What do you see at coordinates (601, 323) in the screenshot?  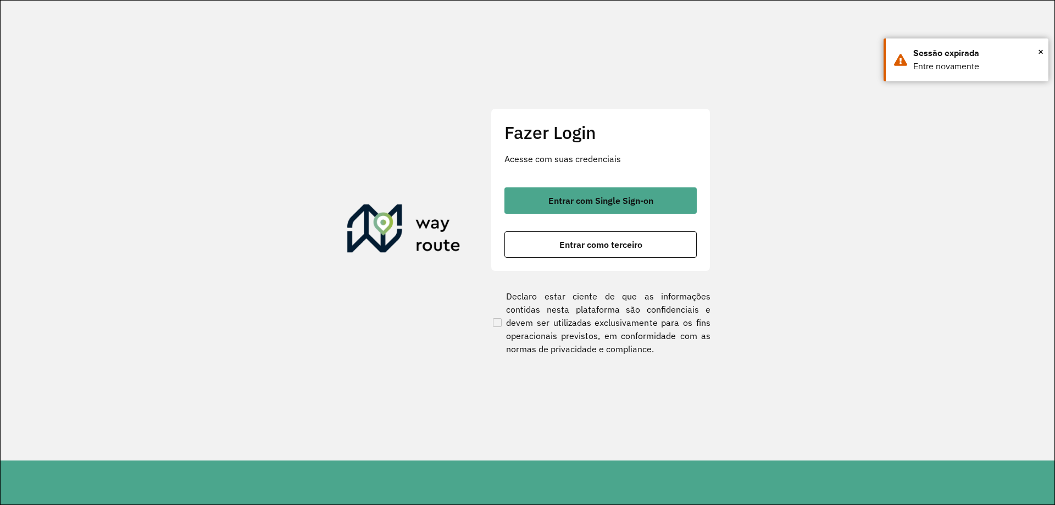 I see `label: Declaro estar ciente de que as informações contidas nesta plataforma são confidenciais e devem se...` at bounding box center [601, 323].